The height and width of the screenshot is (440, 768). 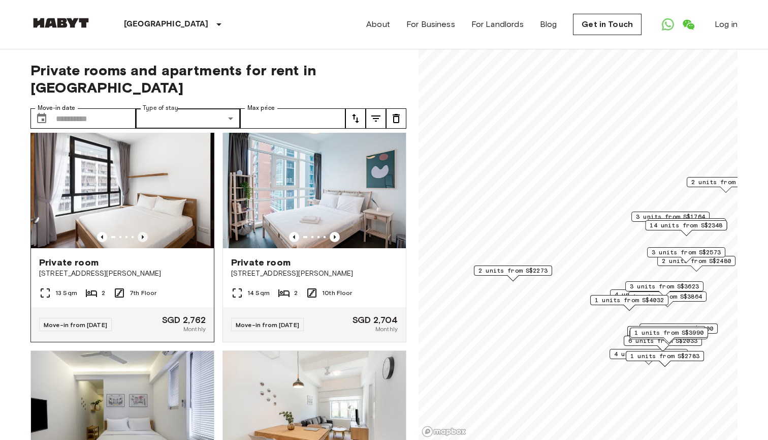 What do you see at coordinates (697, 261) in the screenshot?
I see `span: 2 units from S$2480` at bounding box center [697, 261].